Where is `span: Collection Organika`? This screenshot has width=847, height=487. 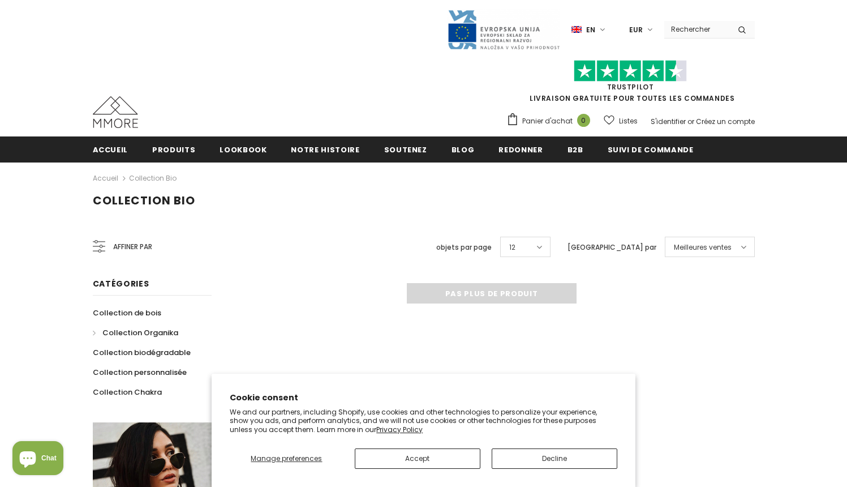 span: Collection Organika is located at coordinates (140, 332).